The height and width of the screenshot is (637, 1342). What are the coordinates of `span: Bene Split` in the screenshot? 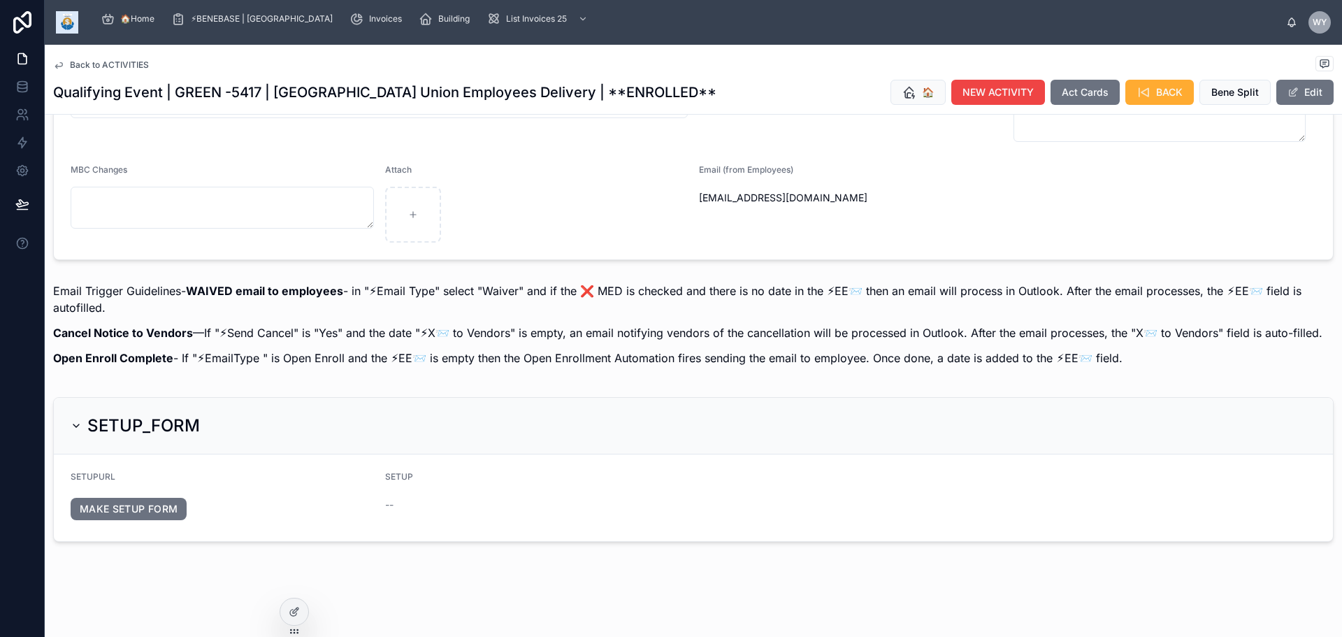 It's located at (1236, 92).